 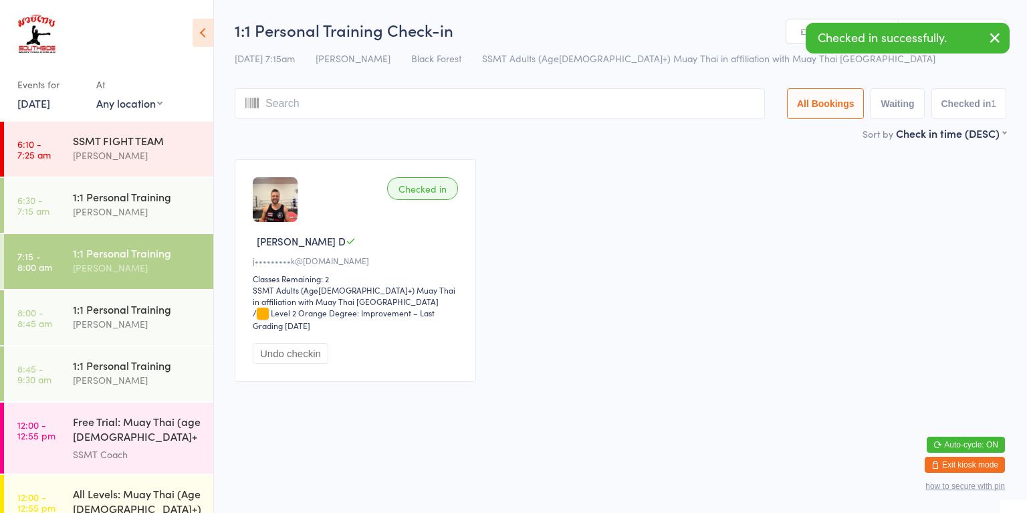 What do you see at coordinates (994, 104) in the screenshot?
I see `div: 1` at bounding box center [994, 104].